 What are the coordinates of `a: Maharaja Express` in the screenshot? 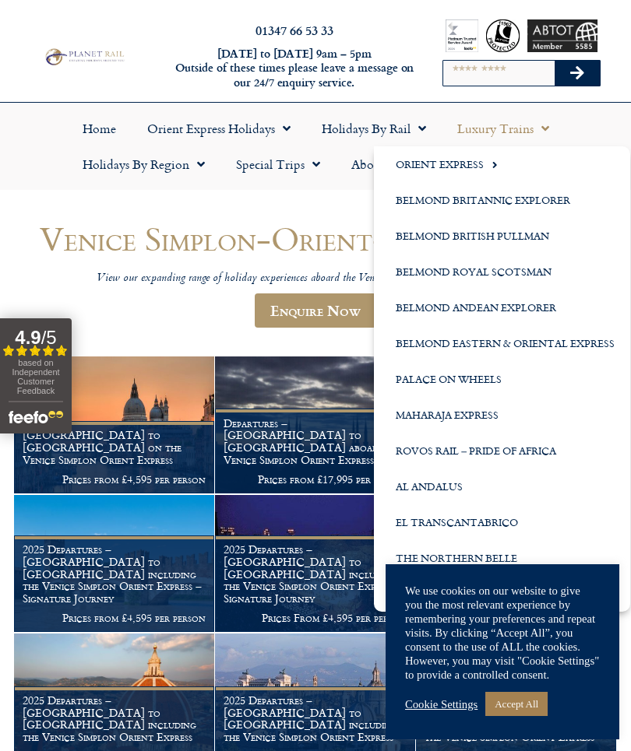 It's located at (501, 415).